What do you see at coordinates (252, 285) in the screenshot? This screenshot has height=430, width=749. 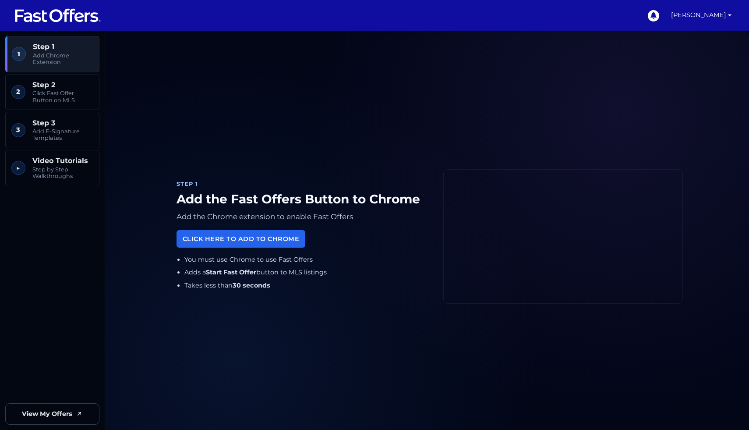 I see `strong: 30 seconds` at bounding box center [252, 285].